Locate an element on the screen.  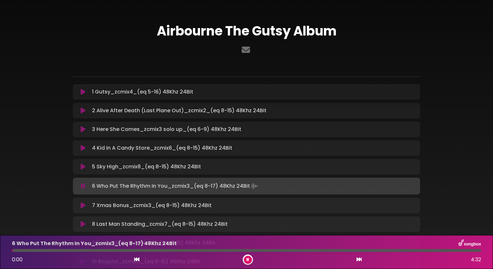
p: 8 Last Man Standing_zcmix7_(eq 8-15) 48Khz 24Bit is located at coordinates (160, 224).